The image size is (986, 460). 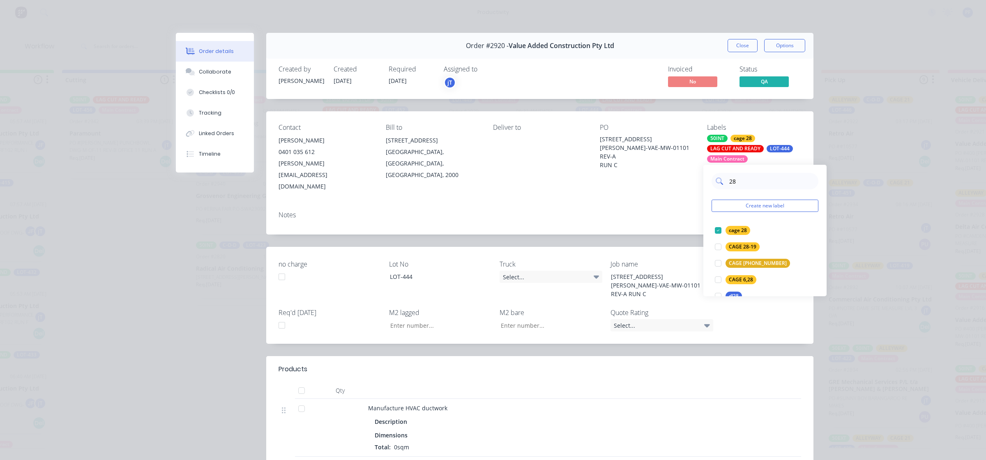 What do you see at coordinates (728, 296) in the screenshot?
I see `button: dl28` at bounding box center [728, 296].